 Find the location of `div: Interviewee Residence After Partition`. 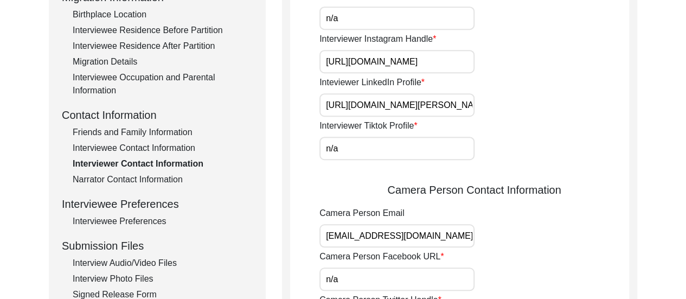

div: Interviewee Residence After Partition is located at coordinates (163, 46).